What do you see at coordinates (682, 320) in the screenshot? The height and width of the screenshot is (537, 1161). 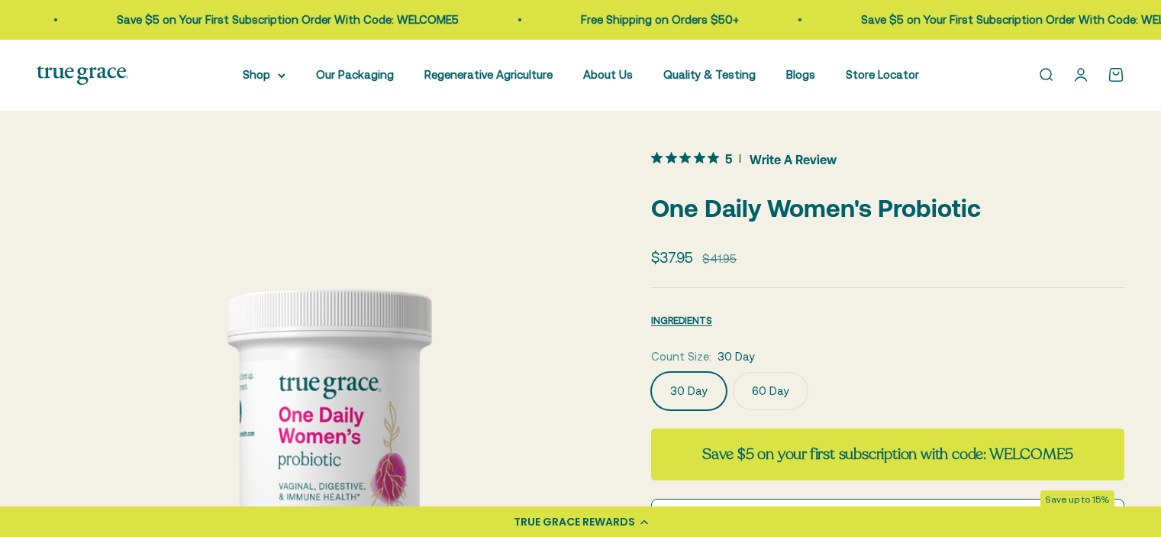 I see `span: INGREDIENTS` at bounding box center [682, 320].